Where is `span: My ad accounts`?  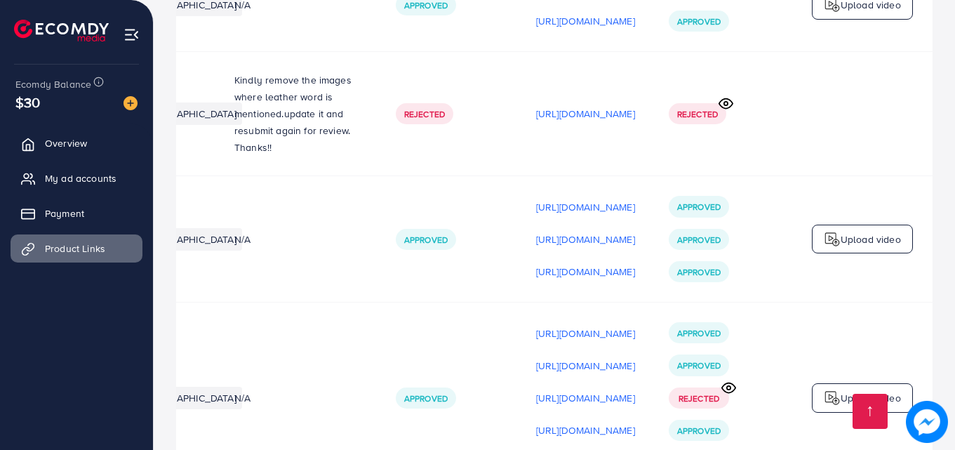 span: My ad accounts is located at coordinates (81, 178).